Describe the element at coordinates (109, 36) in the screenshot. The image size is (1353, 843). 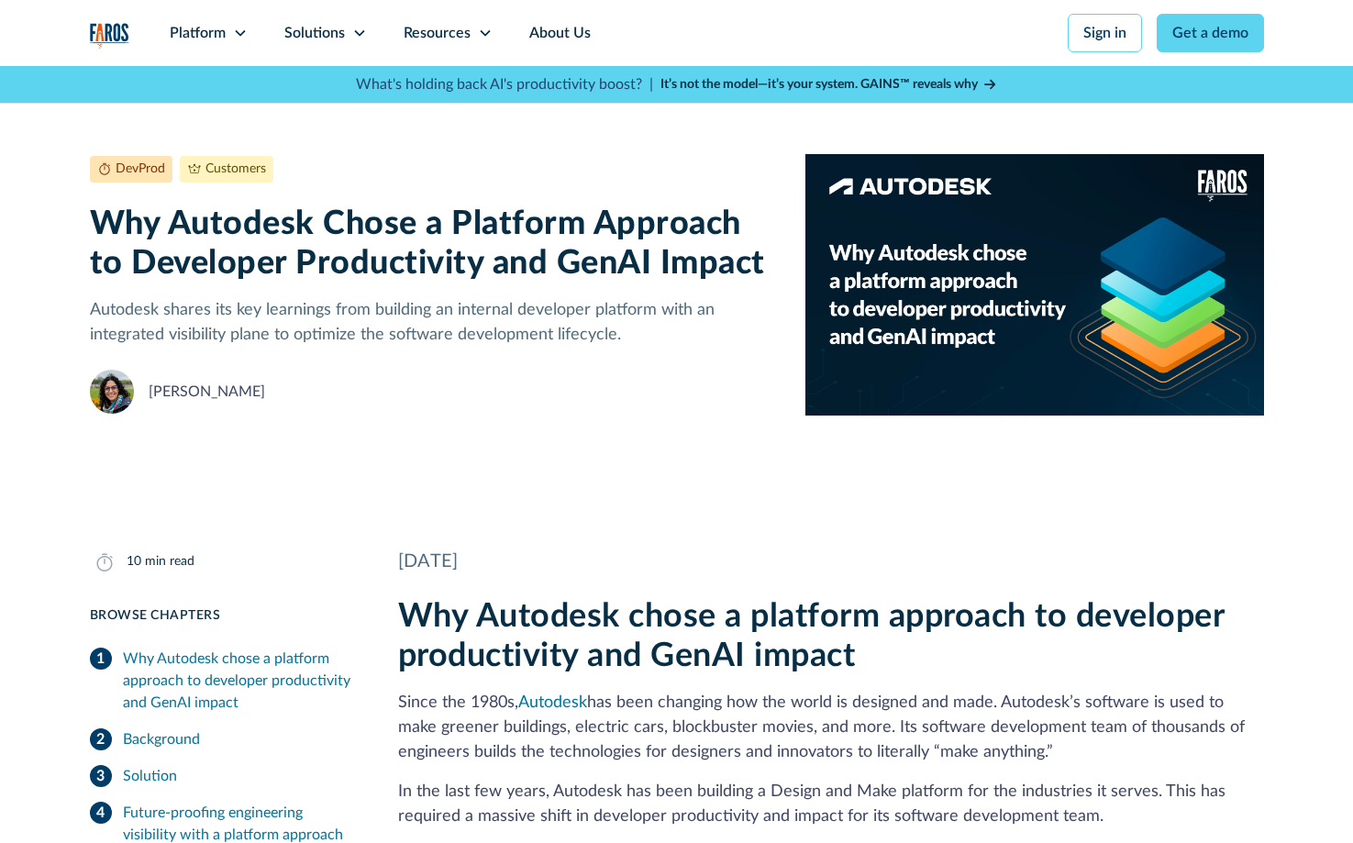
I see `a: home` at that location.